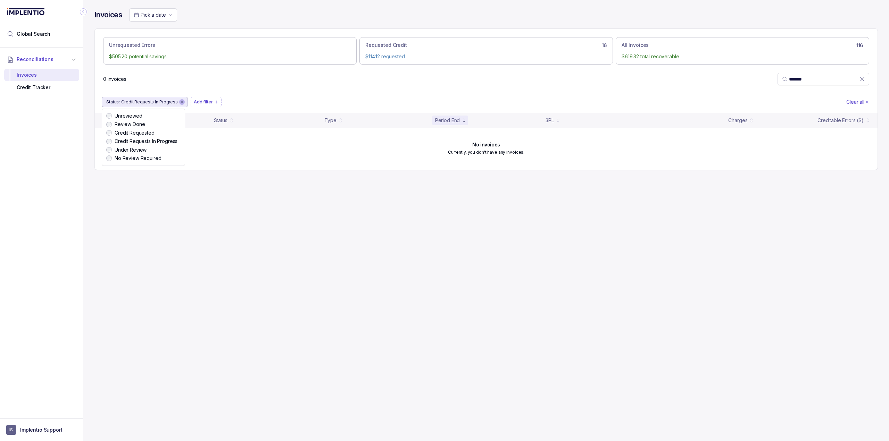 This screenshot has width=889, height=441. I want to click on div: Collapse Icon, so click(83, 12).